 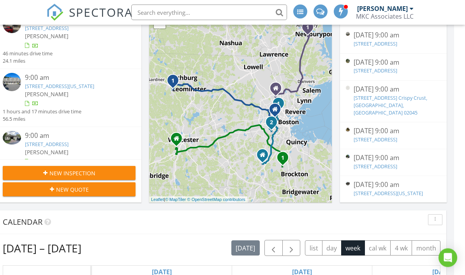 I want to click on button: month, so click(x=426, y=248).